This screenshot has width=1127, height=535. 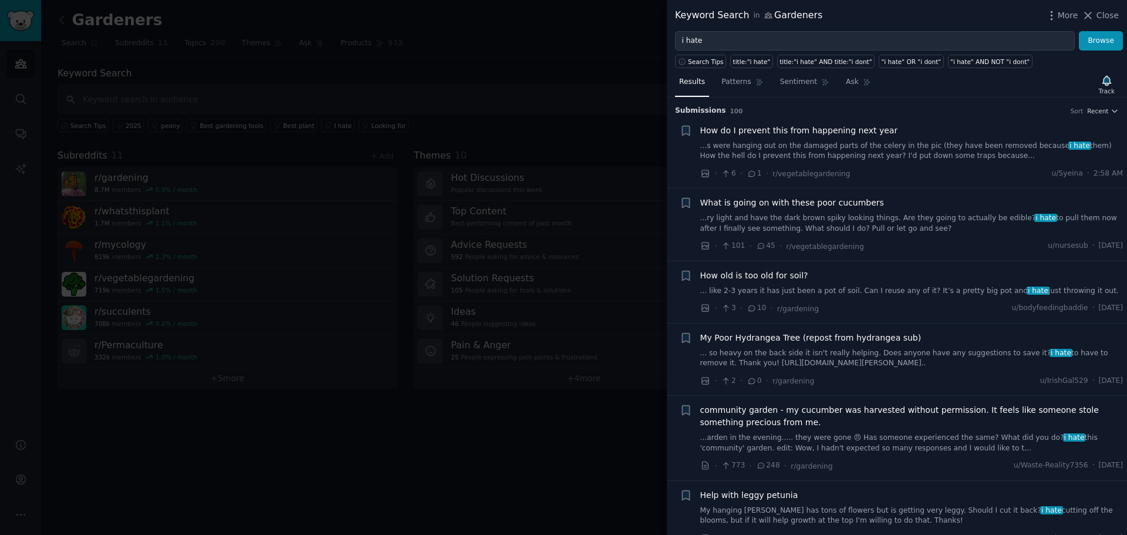 What do you see at coordinates (911, 443) in the screenshot?
I see `a: ...arden in the evening..... they were gone 😠 Has someone experienced the same? What did you do?i...` at bounding box center [911, 443].